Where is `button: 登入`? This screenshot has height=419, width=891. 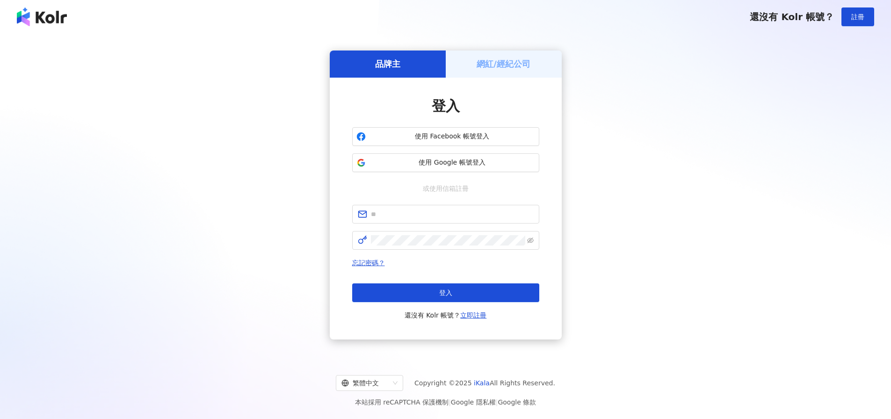
button: 登入 is located at coordinates (446, 293).